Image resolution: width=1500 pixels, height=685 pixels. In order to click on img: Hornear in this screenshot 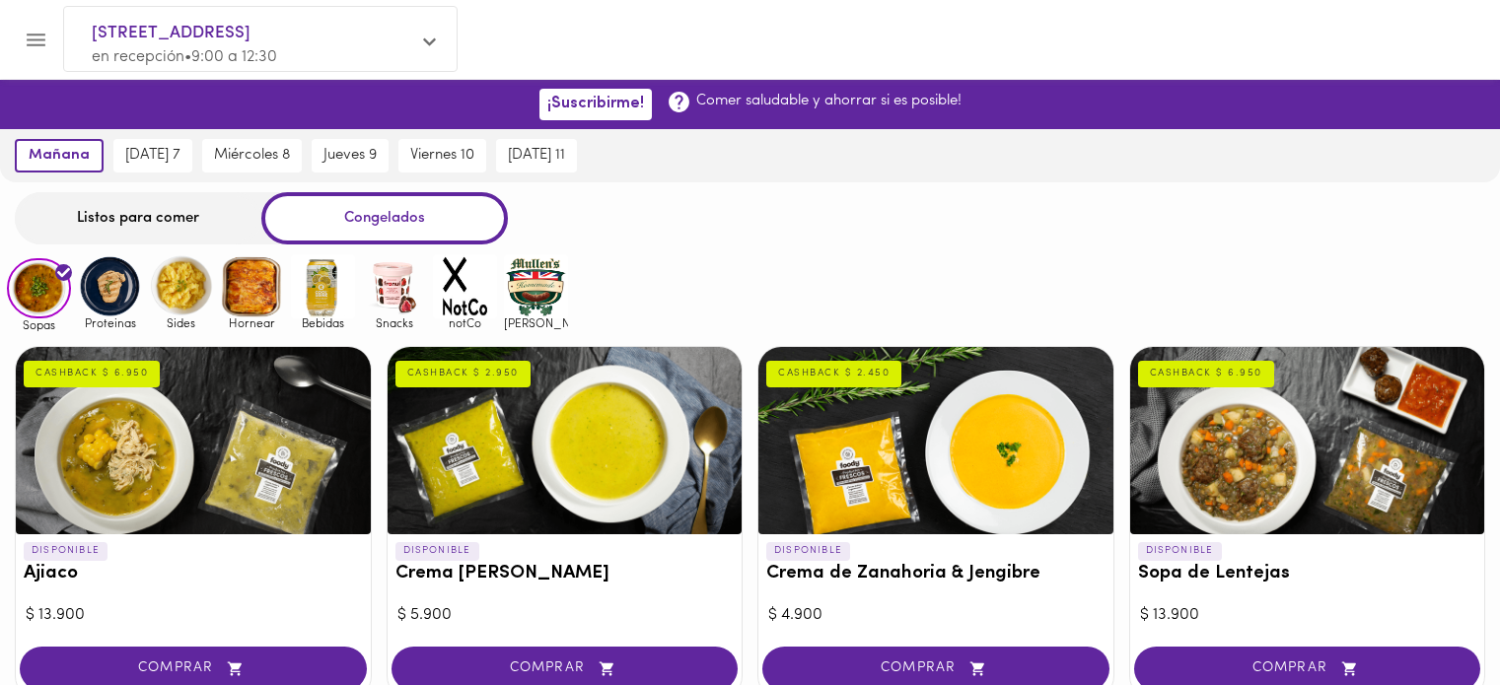, I will do `click(252, 286)`.